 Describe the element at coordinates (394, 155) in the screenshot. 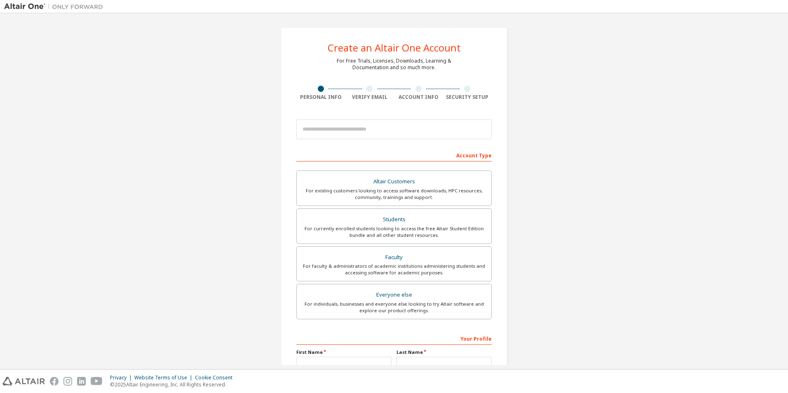

I see `div: Account Type` at that location.